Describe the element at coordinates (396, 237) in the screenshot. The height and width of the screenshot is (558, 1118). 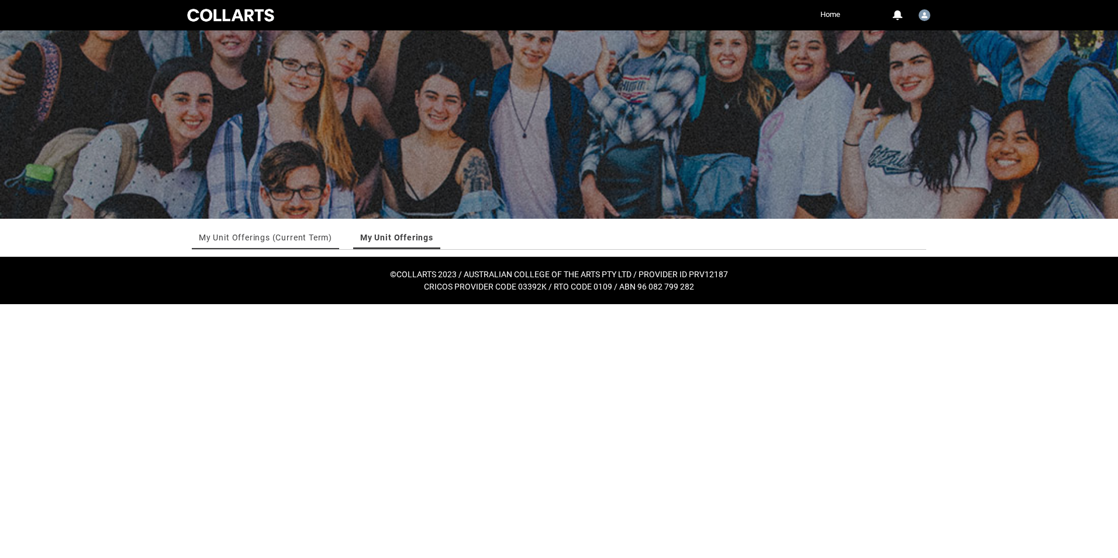
I see `li: My Unit Offerings` at that location.